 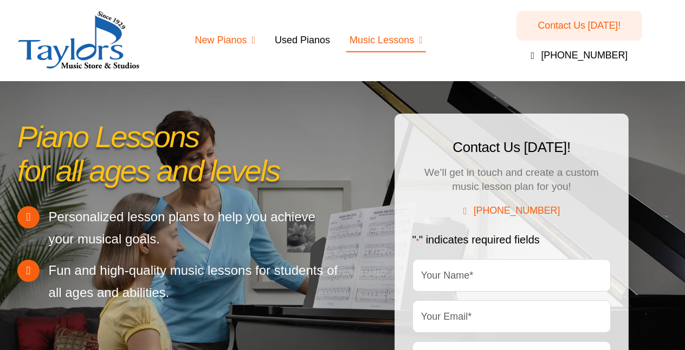 I want to click on input: Your Email*, so click(x=511, y=317).